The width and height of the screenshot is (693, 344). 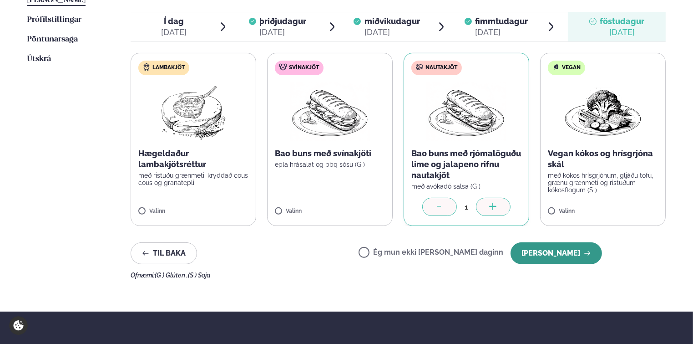 I want to click on span: föstudagur, so click(x=623, y=21).